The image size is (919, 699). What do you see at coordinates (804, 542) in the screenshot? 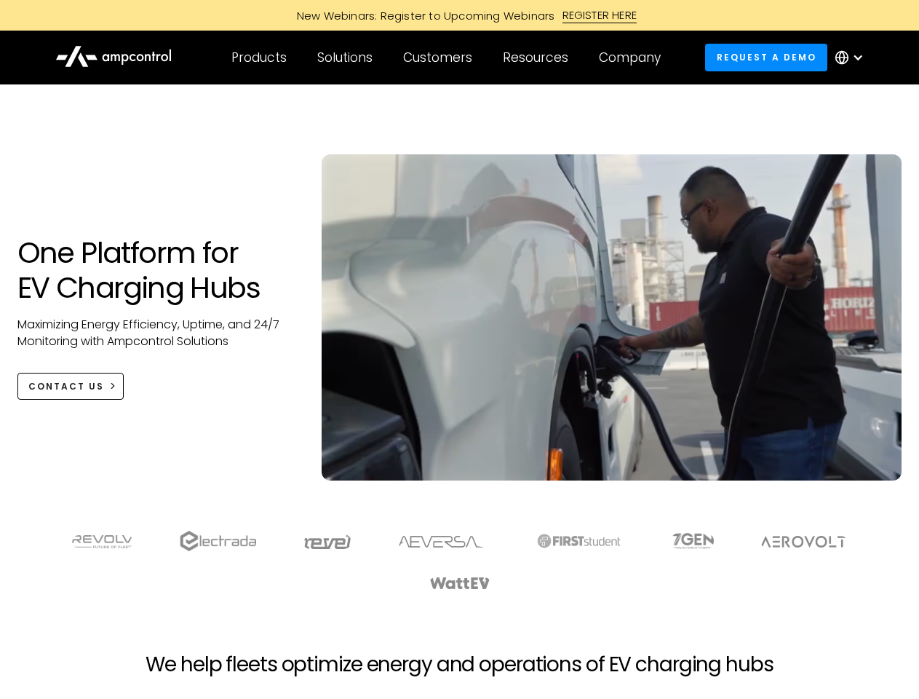
I see `img: Aerovolt Logo` at bounding box center [804, 542].